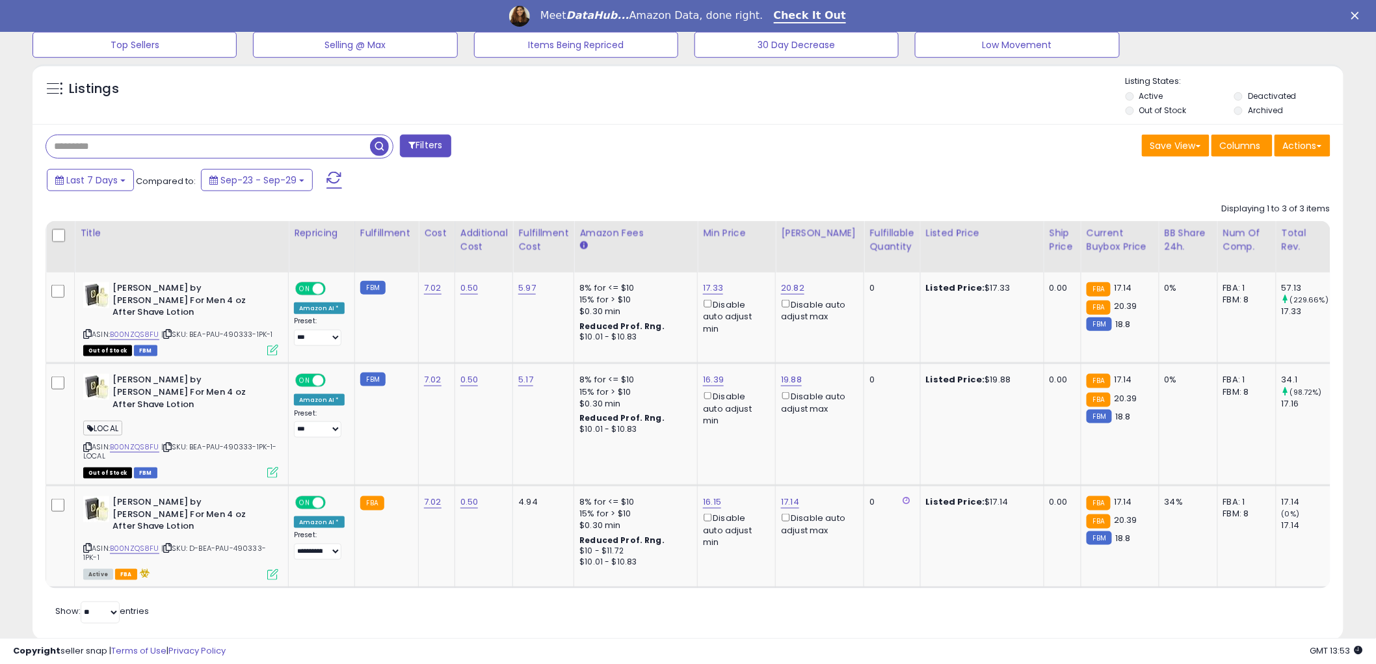  I want to click on small: Amazon Fees., so click(583, 246).